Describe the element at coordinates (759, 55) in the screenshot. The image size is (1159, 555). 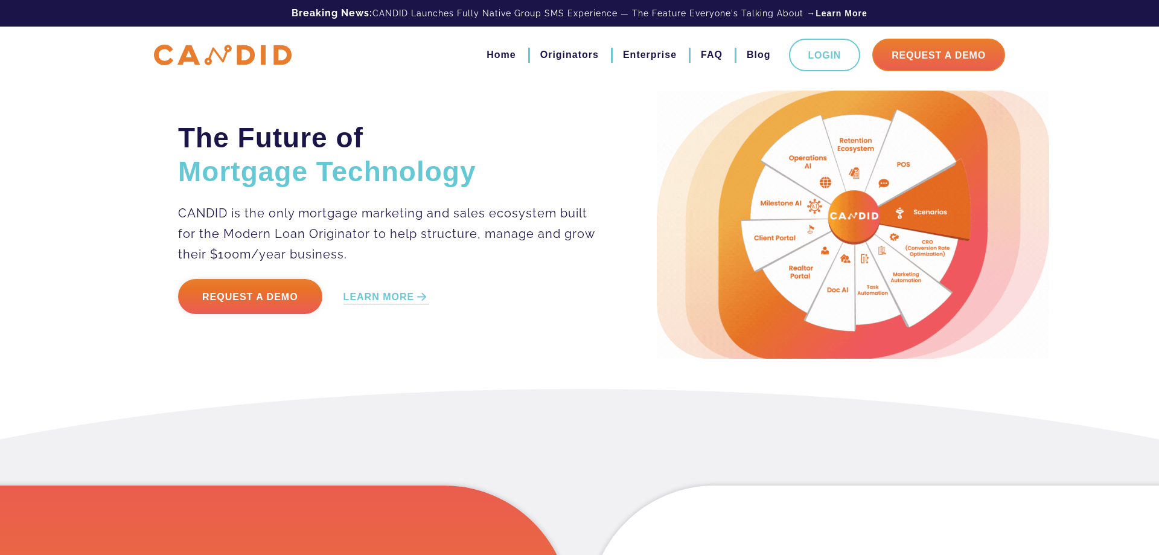
I see `a: Blog` at that location.